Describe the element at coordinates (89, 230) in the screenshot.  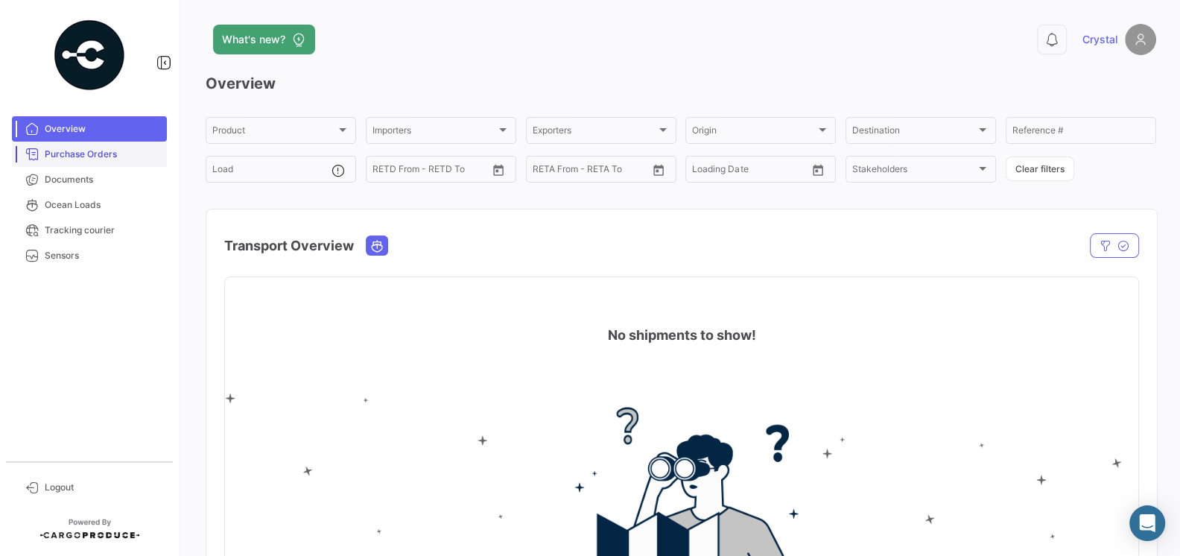
I see `a: Tracking courier` at that location.